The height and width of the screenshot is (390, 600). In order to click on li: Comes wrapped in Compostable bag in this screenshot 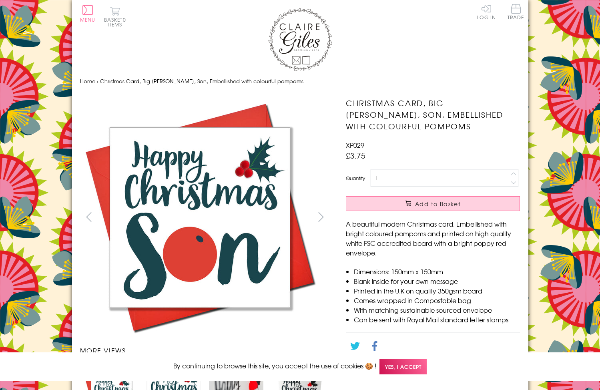, I will do `click(437, 300)`.